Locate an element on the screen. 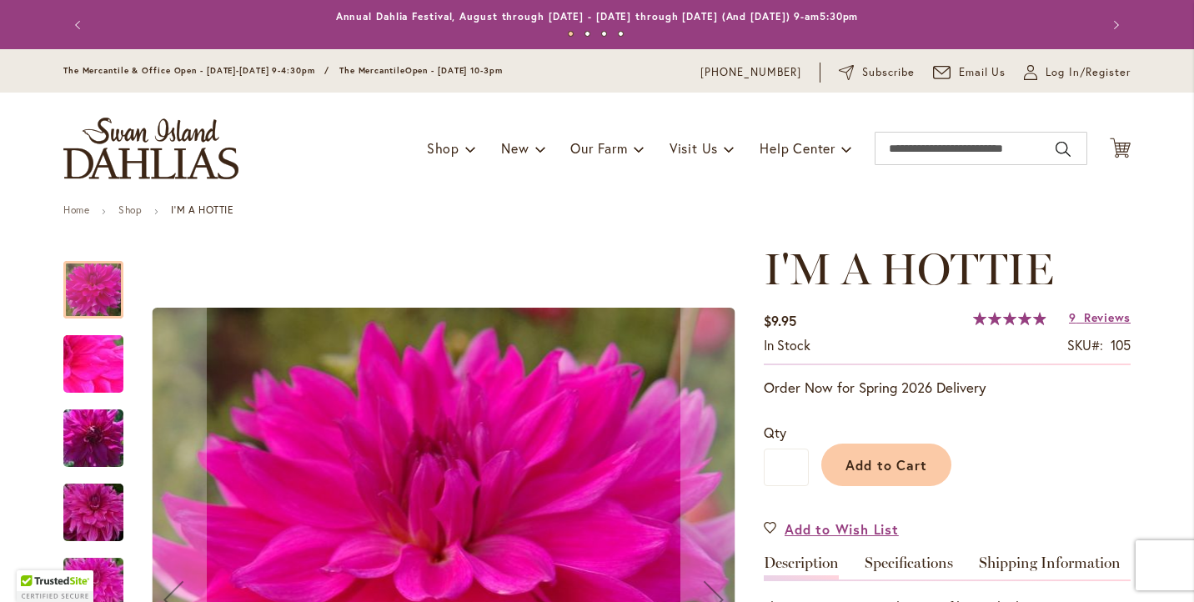 The height and width of the screenshot is (602, 1194). span: $9.95 is located at coordinates (779, 320).